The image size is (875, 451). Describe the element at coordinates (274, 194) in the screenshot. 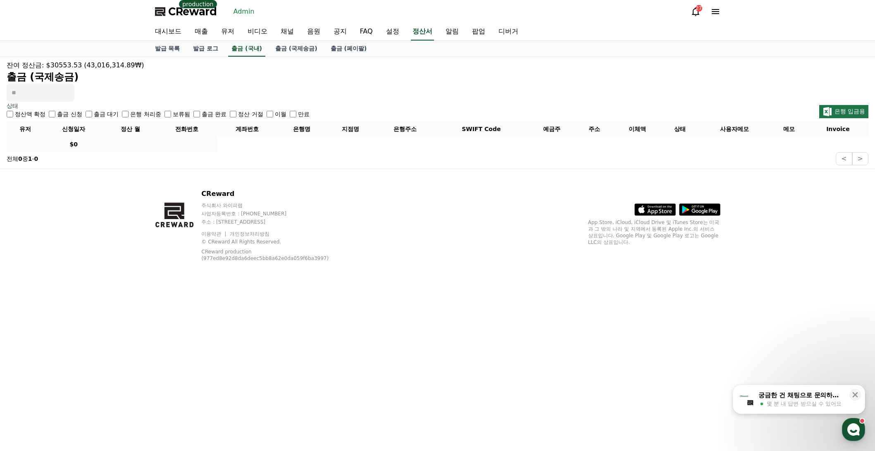

I see `p: CReward` at that location.